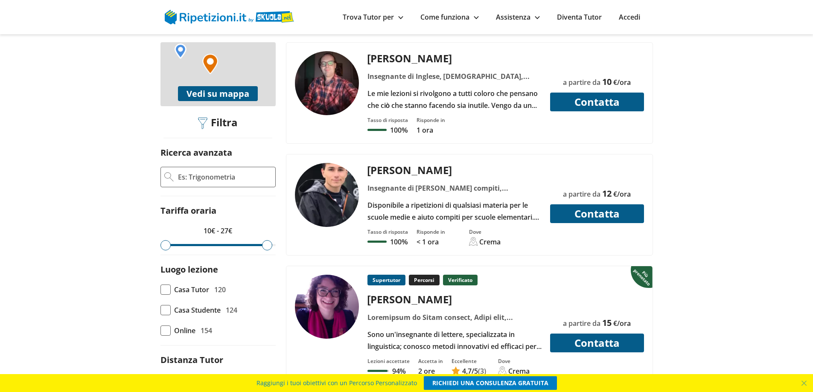 This screenshot has height=392, width=813. Describe the element at coordinates (449, 17) in the screenshot. I see `a: Come funziona` at that location.